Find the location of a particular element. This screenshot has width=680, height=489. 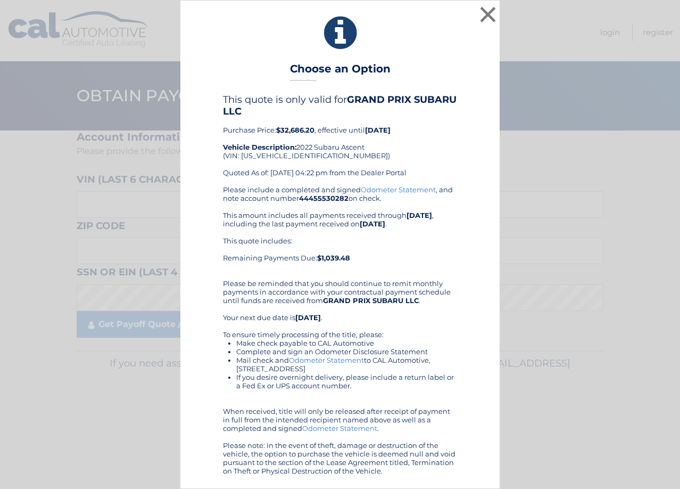

li: Make check payable to CAL Automotive is located at coordinates (347, 343).